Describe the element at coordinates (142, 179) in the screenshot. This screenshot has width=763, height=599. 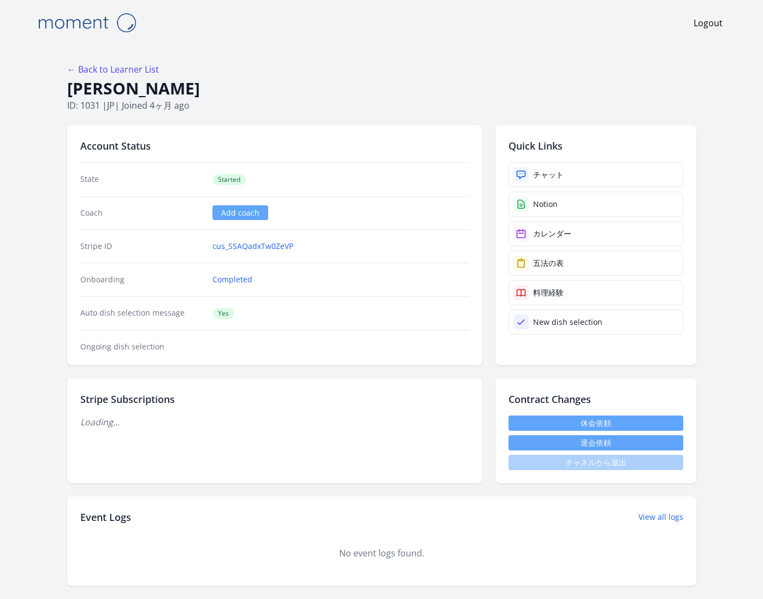
I see `dt: State` at that location.